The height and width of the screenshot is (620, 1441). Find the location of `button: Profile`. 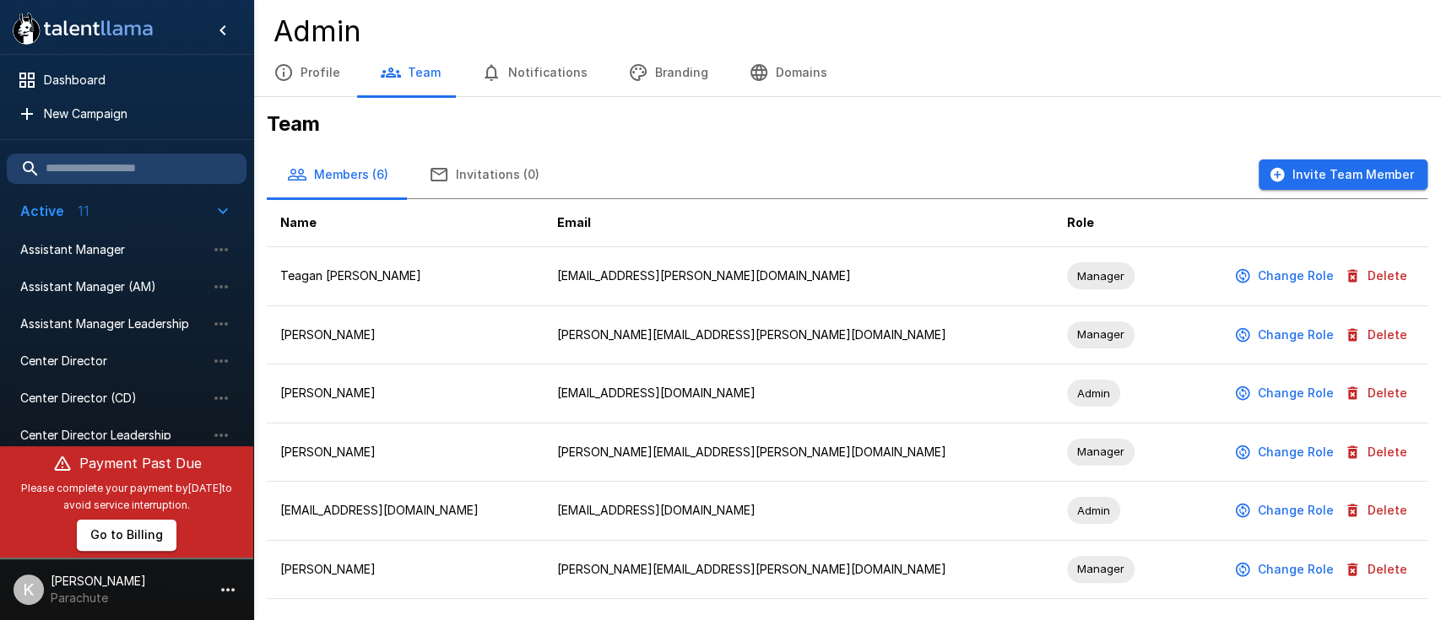

button: Profile is located at coordinates (306, 73).